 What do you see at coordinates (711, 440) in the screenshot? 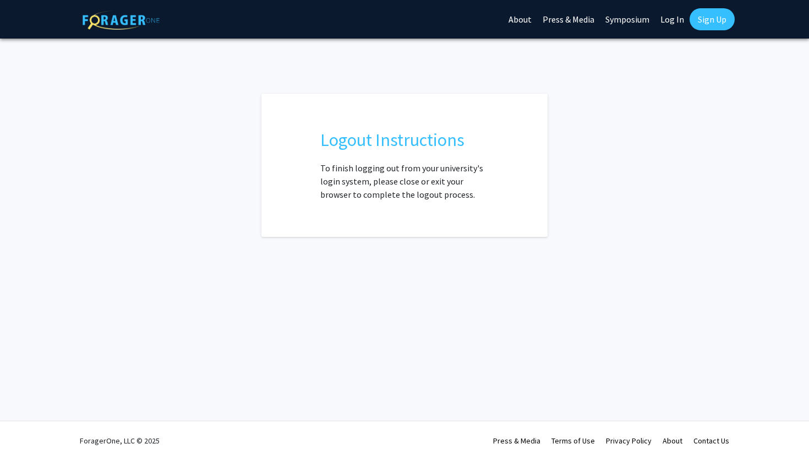
I see `a: Contact Us` at bounding box center [711, 440].